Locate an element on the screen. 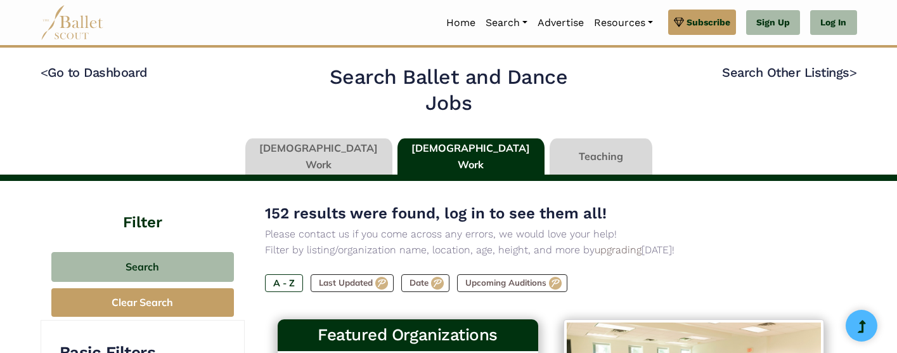  a: Search Other Listings> is located at coordinates (790, 72).